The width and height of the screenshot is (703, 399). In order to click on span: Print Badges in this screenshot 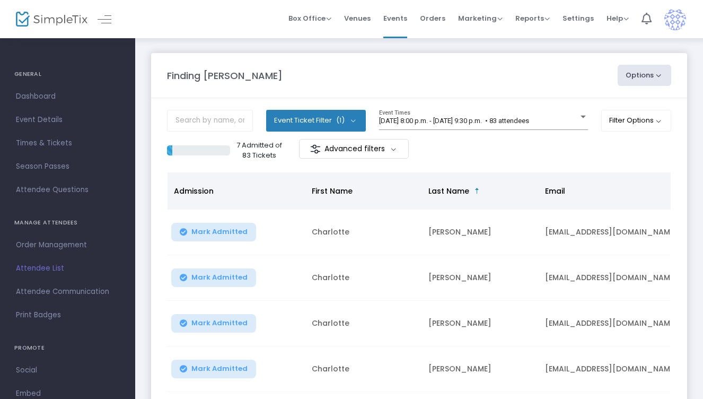, I will do `click(67, 315)`.